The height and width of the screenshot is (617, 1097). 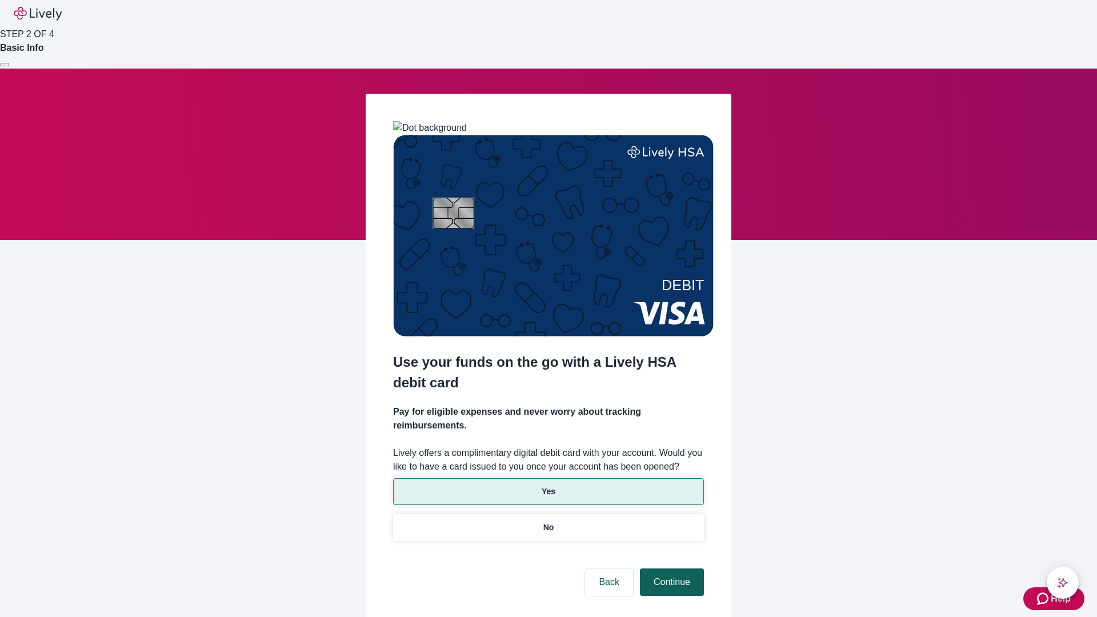 What do you see at coordinates (430, 128) in the screenshot?
I see `img: Dot background` at bounding box center [430, 128].